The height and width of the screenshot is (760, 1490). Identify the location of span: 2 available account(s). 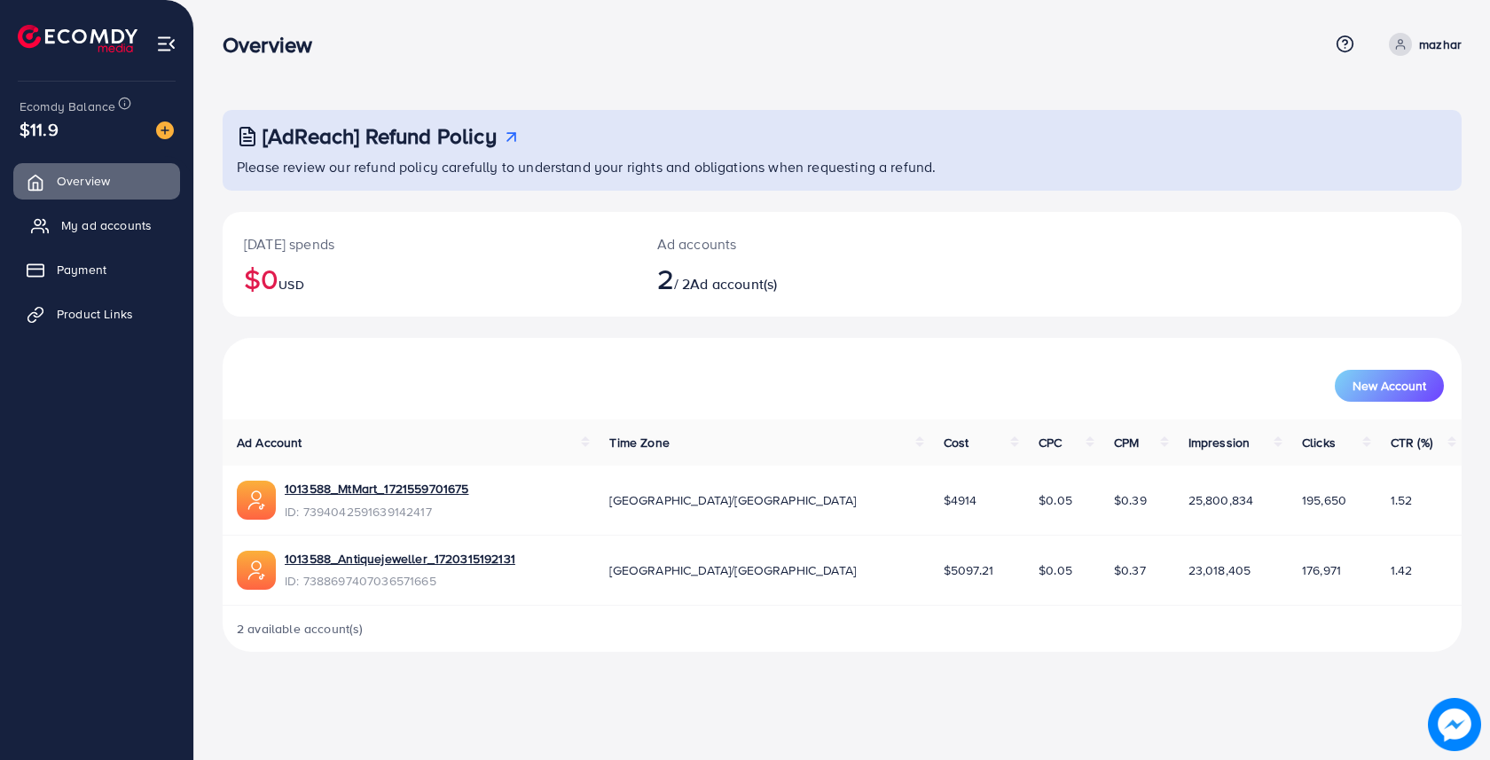
(300, 629).